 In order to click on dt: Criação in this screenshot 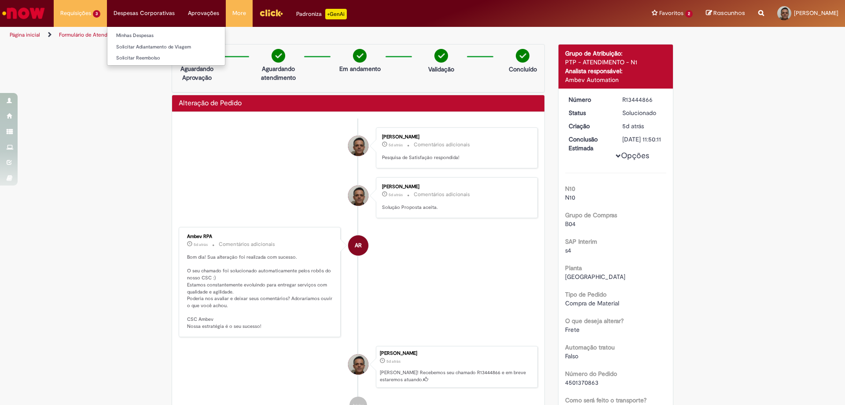, I will do `click(589, 126)`.